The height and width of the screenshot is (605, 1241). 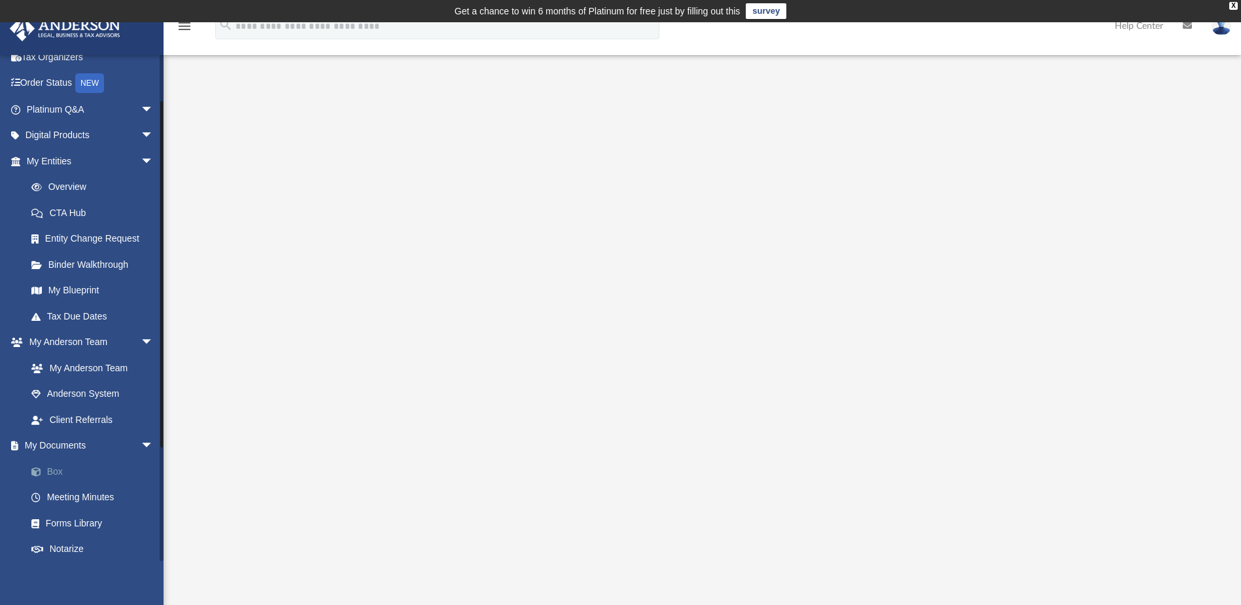 What do you see at coordinates (89, 368) in the screenshot?
I see `a: My Anderson Team` at bounding box center [89, 368].